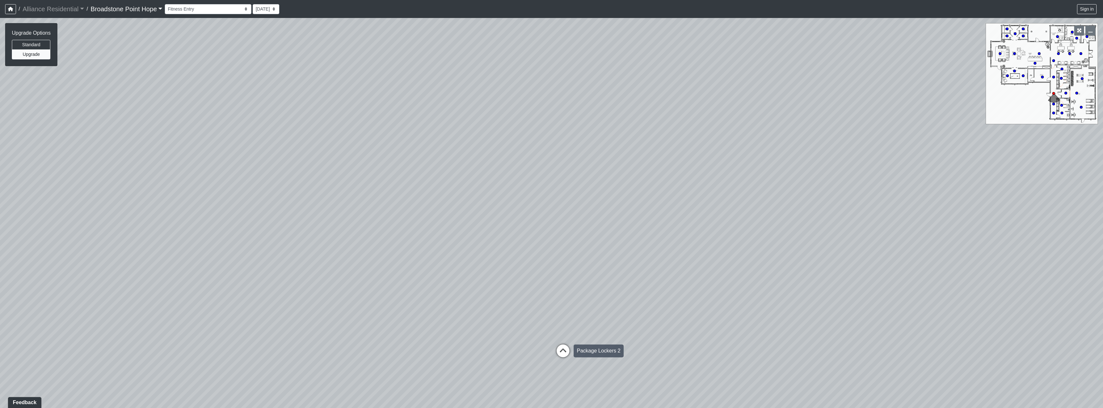 Image resolution: width=1103 pixels, height=408 pixels. What do you see at coordinates (20, 7) in the screenshot?
I see `button: Feedback` at bounding box center [20, 7].